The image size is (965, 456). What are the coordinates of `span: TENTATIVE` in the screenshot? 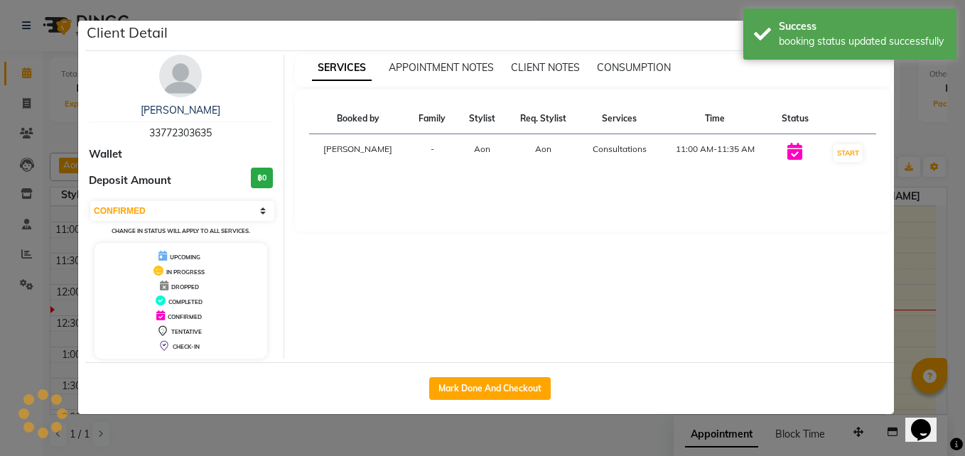 It's located at (186, 332).